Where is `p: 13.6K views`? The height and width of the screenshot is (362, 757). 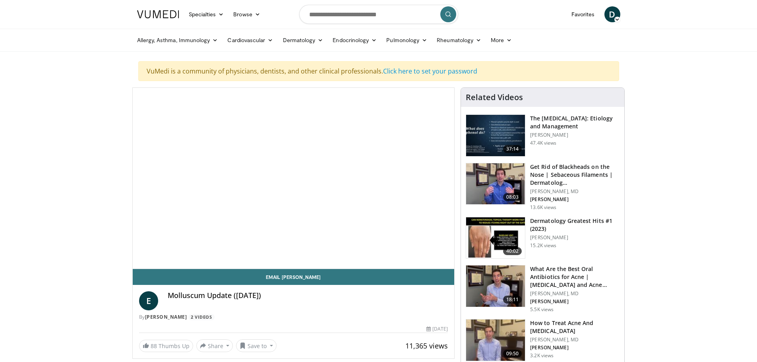
p: 13.6K views is located at coordinates (543, 207).